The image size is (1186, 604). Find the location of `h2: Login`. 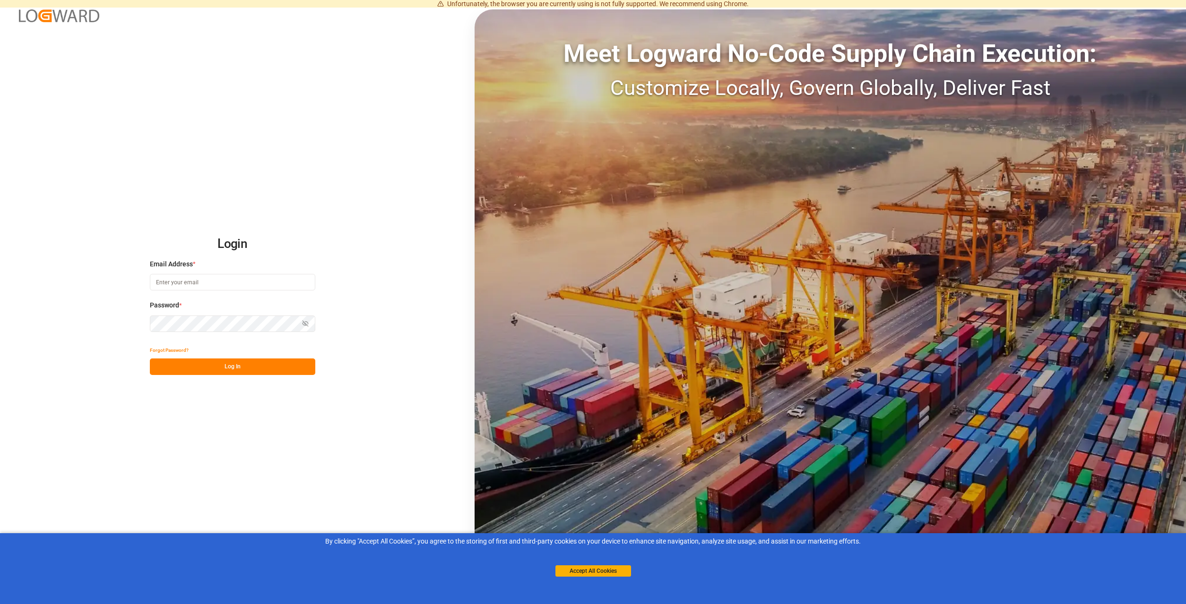

h2: Login is located at coordinates (233, 244).